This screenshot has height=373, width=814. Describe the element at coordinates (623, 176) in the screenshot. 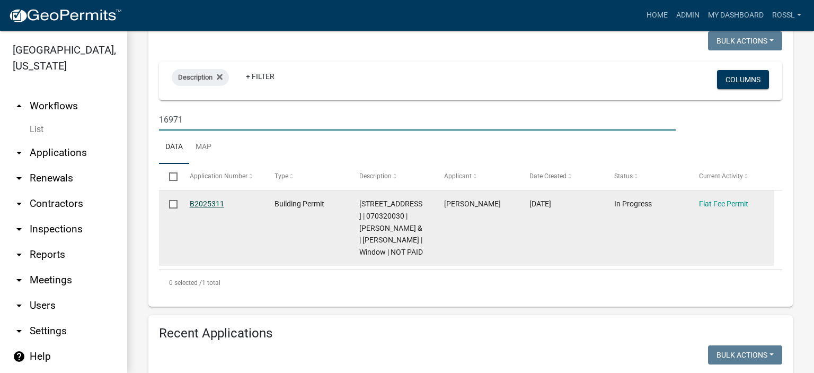

I see `span: Status` at that location.